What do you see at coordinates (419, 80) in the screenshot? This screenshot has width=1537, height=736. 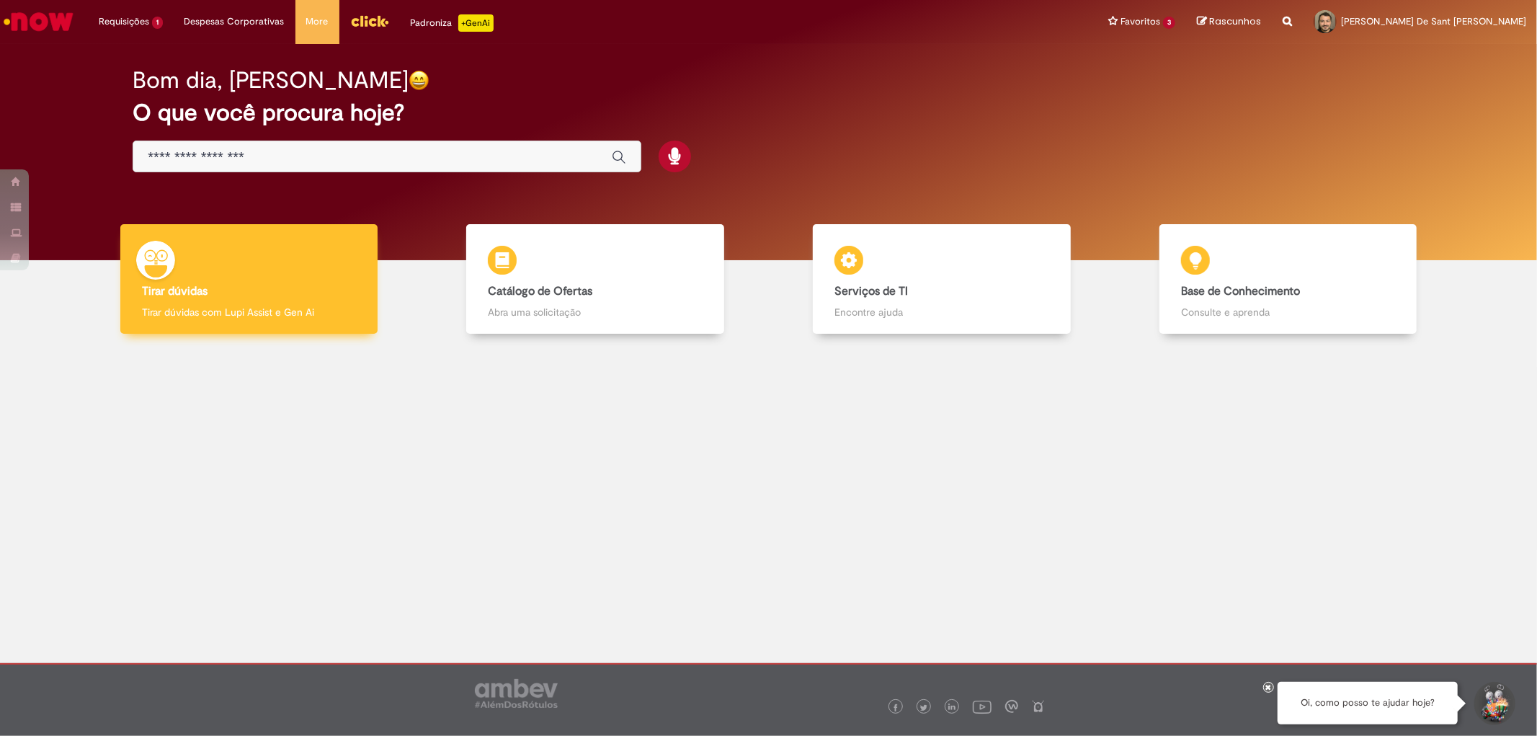 I see `img: happy-face.png` at bounding box center [419, 80].